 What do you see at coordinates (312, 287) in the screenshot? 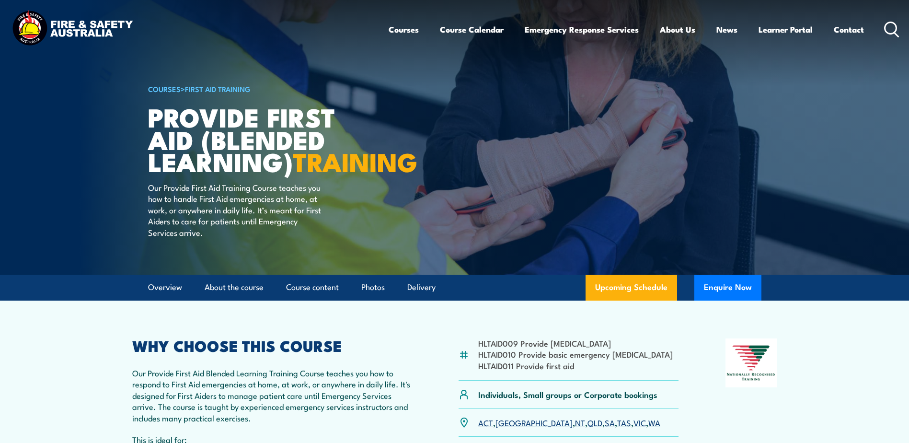
I see `a: Course content` at bounding box center [312, 287].